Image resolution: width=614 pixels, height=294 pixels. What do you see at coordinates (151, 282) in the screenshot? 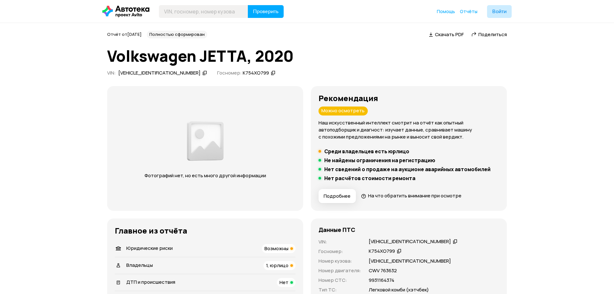
I see `span: ДТП и происшествия` at bounding box center [151, 282].